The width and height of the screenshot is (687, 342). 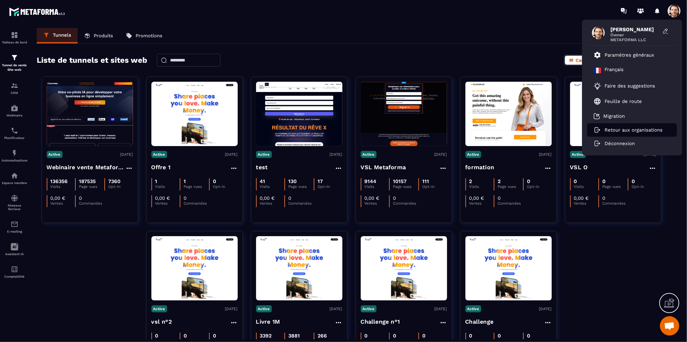 What do you see at coordinates (14, 131) in the screenshot?
I see `img: scheduler` at bounding box center [14, 131].